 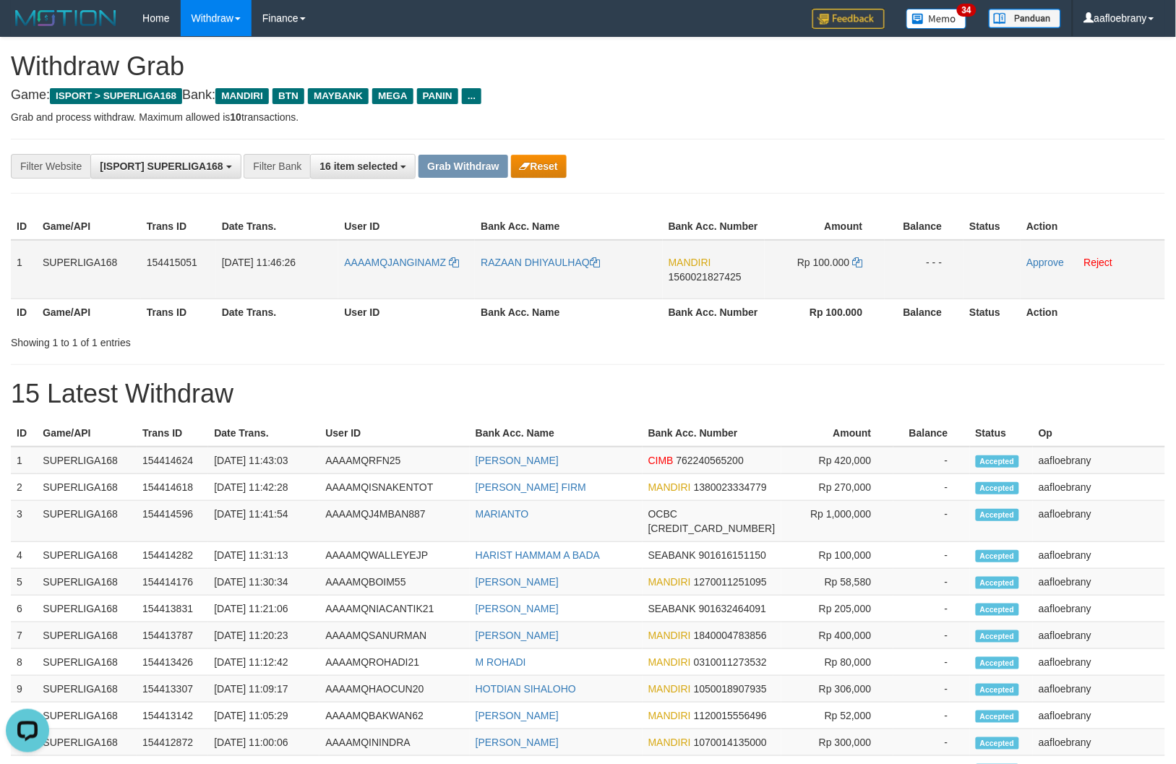 I want to click on td: 154414618, so click(x=172, y=487).